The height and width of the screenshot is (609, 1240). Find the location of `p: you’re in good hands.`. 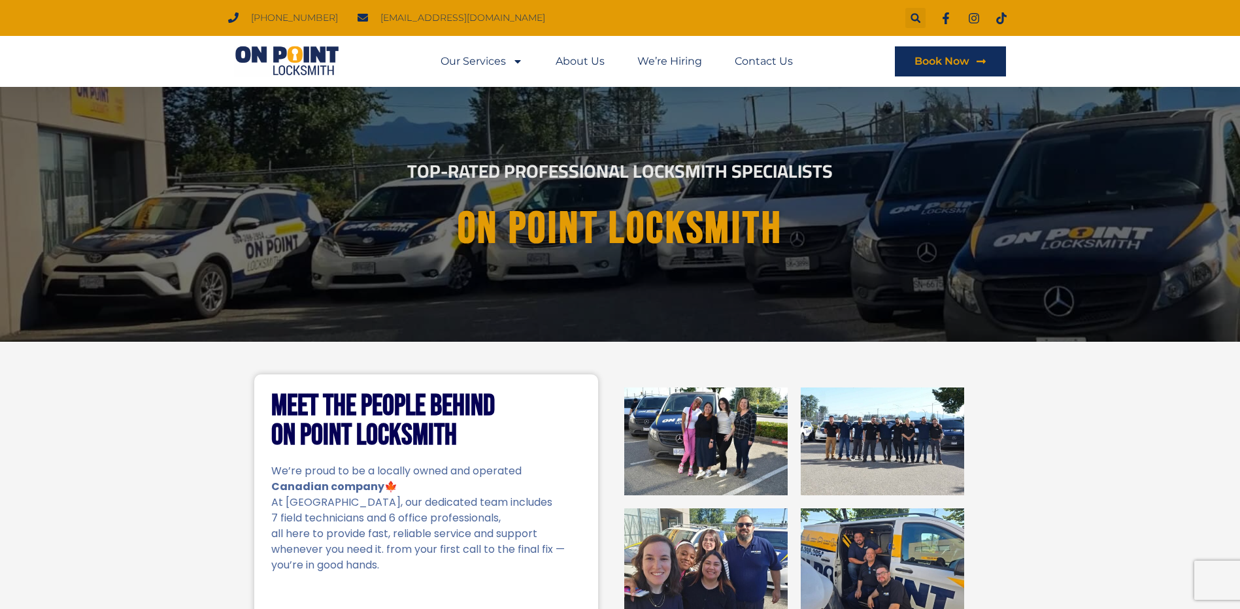

p: you’re in good hands. is located at coordinates (426, 565).